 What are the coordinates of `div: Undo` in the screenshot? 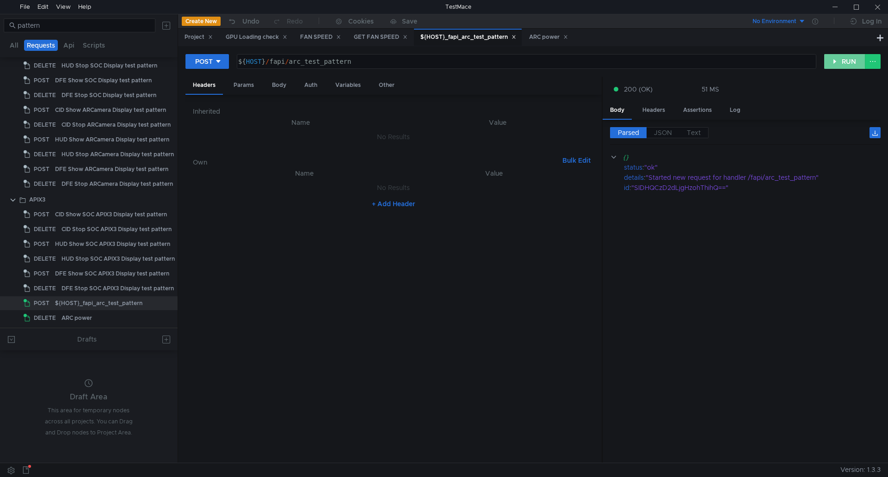 It's located at (251, 21).